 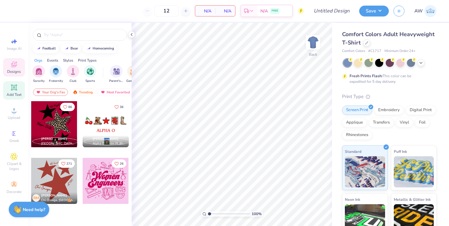 I want to click on div: Back, so click(x=313, y=55).